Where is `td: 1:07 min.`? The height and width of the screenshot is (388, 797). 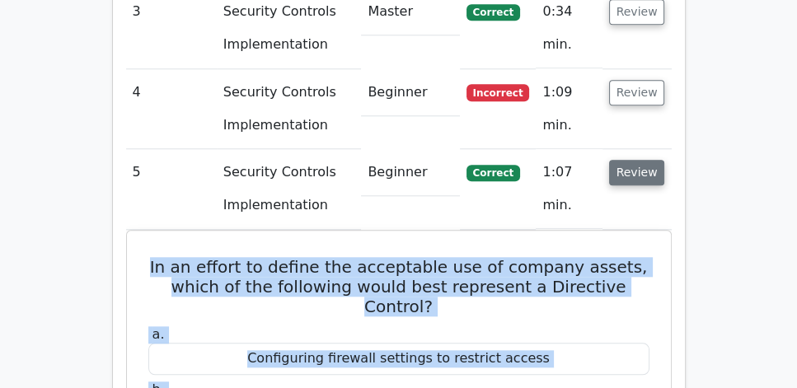 td: 1:07 min. is located at coordinates (569, 189).